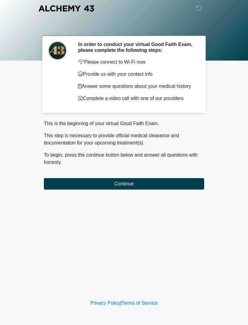  Describe the element at coordinates (124, 184) in the screenshot. I see `button: Continue` at that location.